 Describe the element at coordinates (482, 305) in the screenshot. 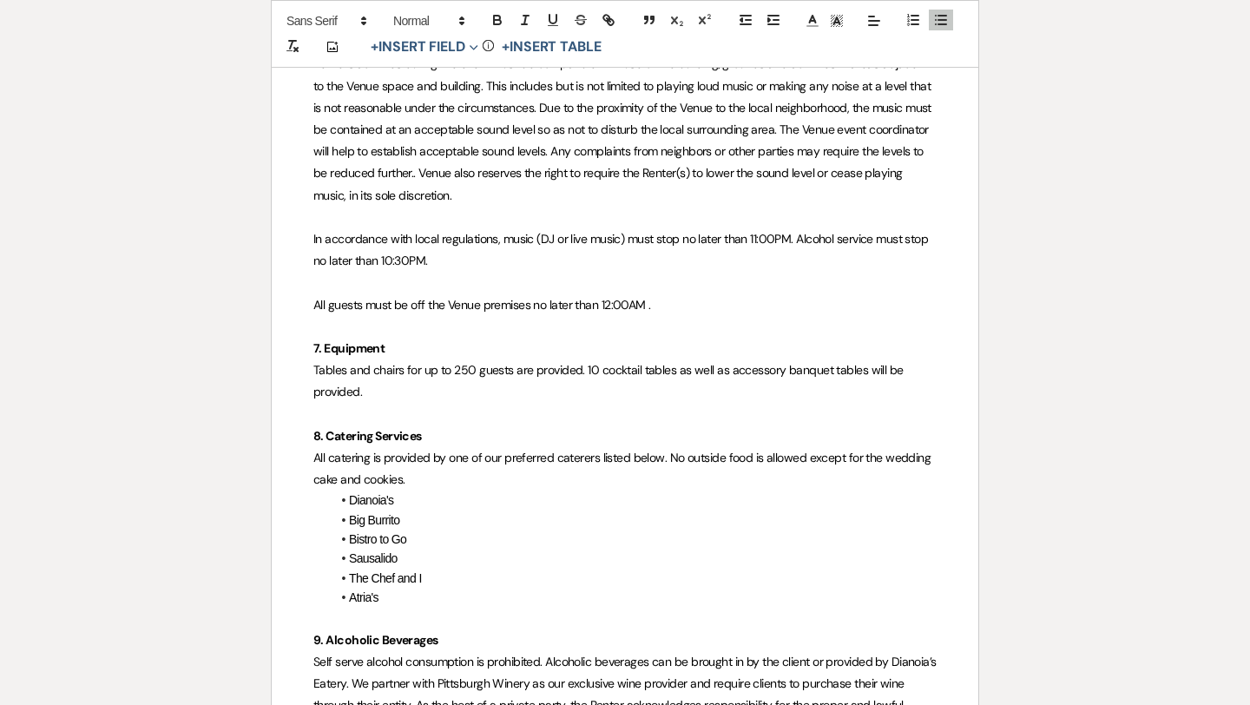

I see `span: All guests must be off the Venue premises no later than 12:00AM .` at that location.